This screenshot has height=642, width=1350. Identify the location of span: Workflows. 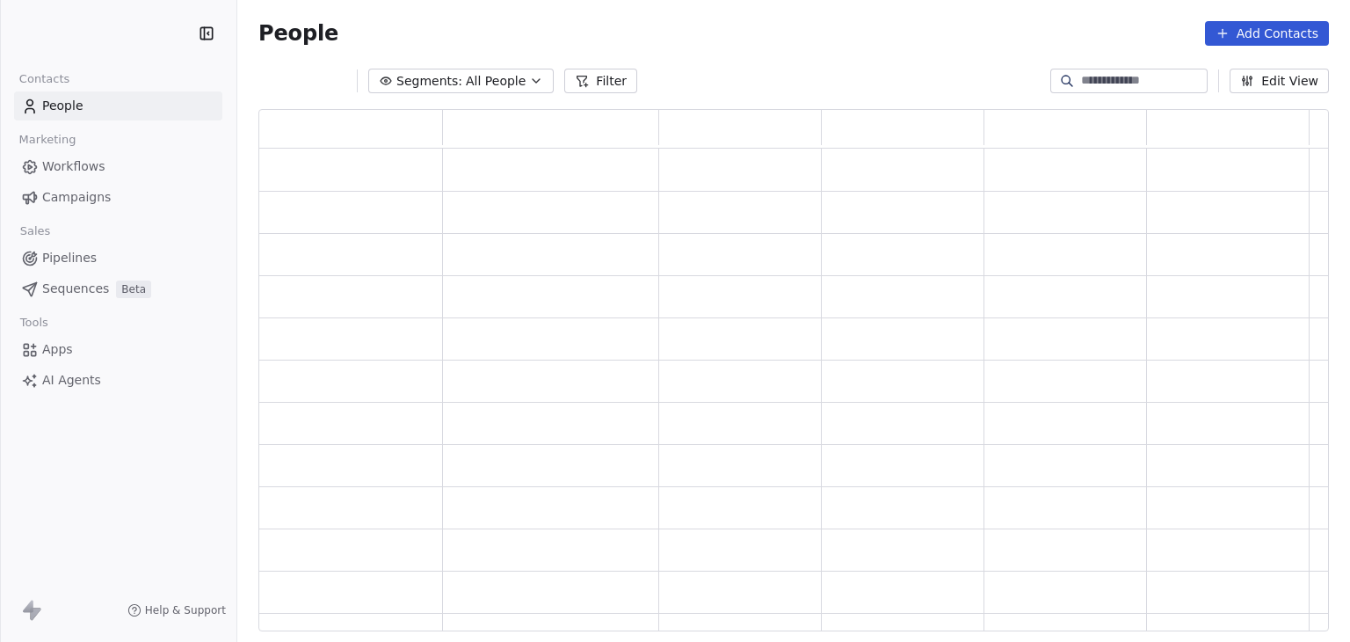
(74, 166).